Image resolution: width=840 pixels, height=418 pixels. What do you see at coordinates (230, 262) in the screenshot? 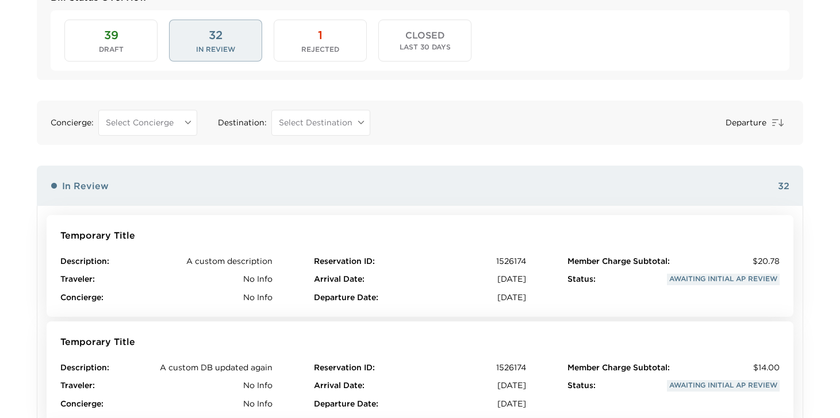
I see `span: A custom description` at bounding box center [230, 262].